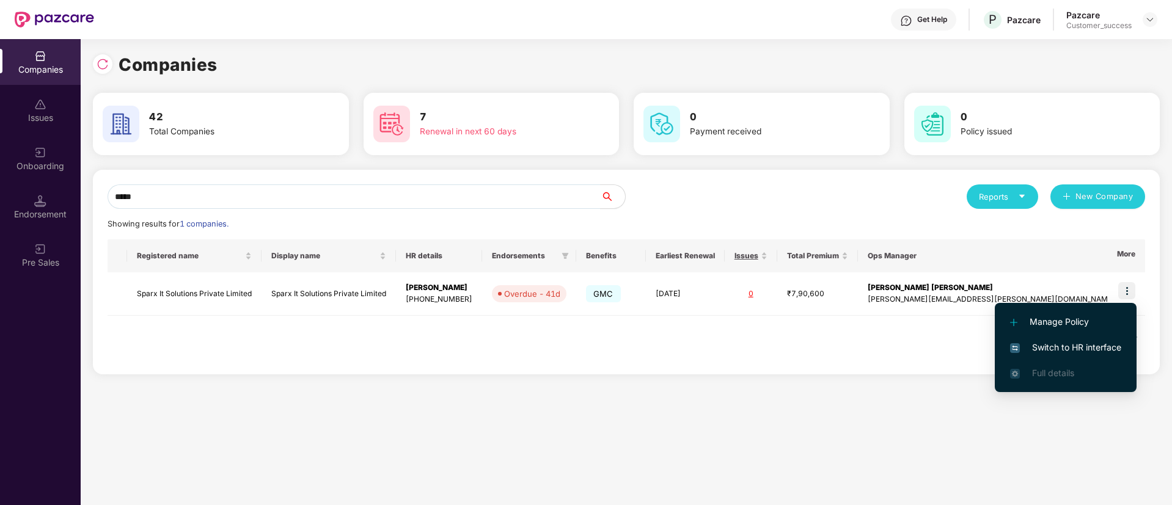 The image size is (1172, 505). I want to click on span: Showing results for, so click(168, 224).